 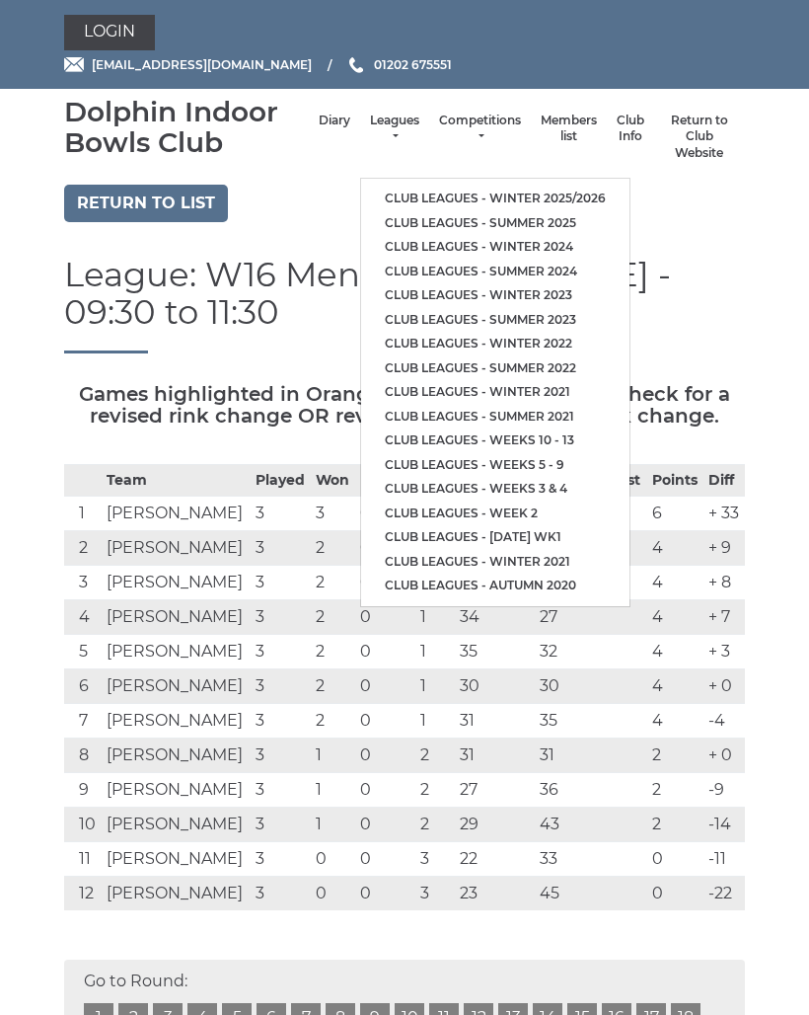 What do you see at coordinates (176, 481) in the screenshot?
I see `th: Team` at bounding box center [176, 481].